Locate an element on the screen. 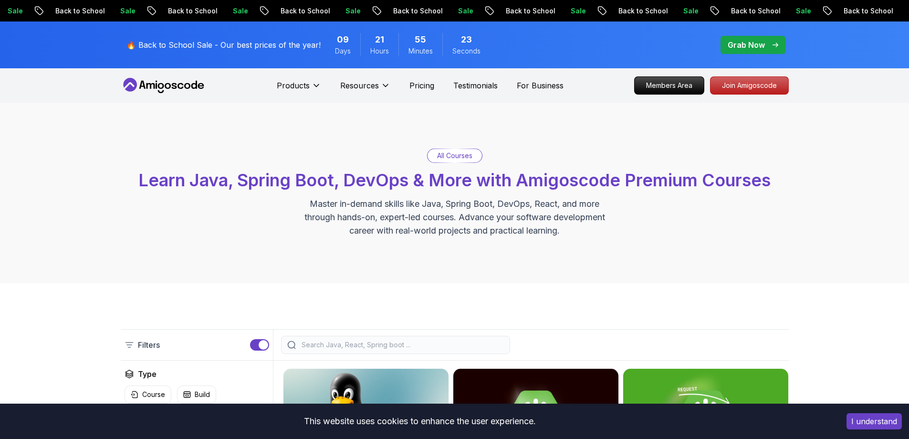 This screenshot has width=909, height=439. a: Join Amigoscode is located at coordinates (749, 85).